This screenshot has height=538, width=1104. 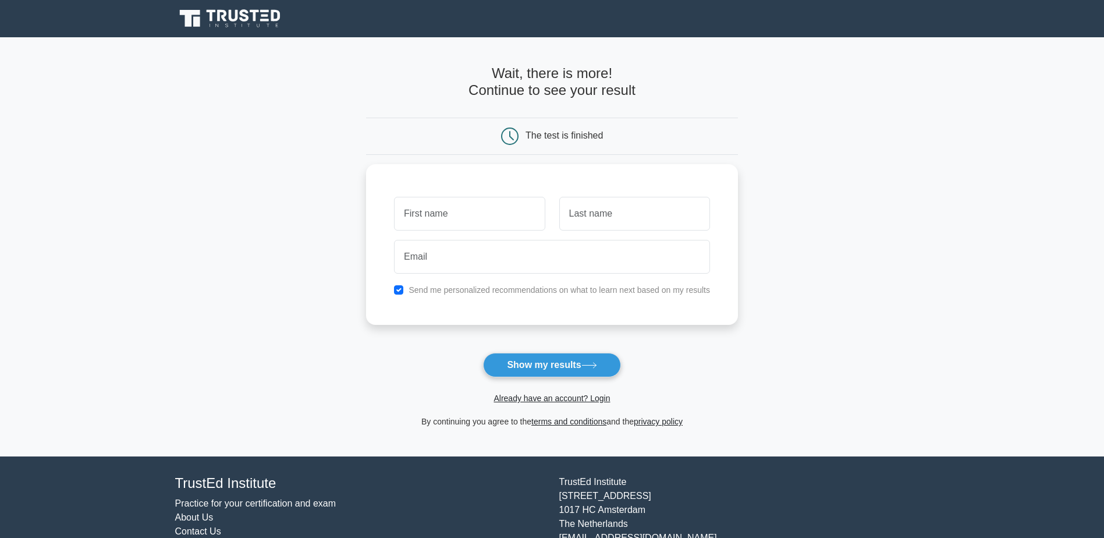 I want to click on input: First name, so click(x=469, y=214).